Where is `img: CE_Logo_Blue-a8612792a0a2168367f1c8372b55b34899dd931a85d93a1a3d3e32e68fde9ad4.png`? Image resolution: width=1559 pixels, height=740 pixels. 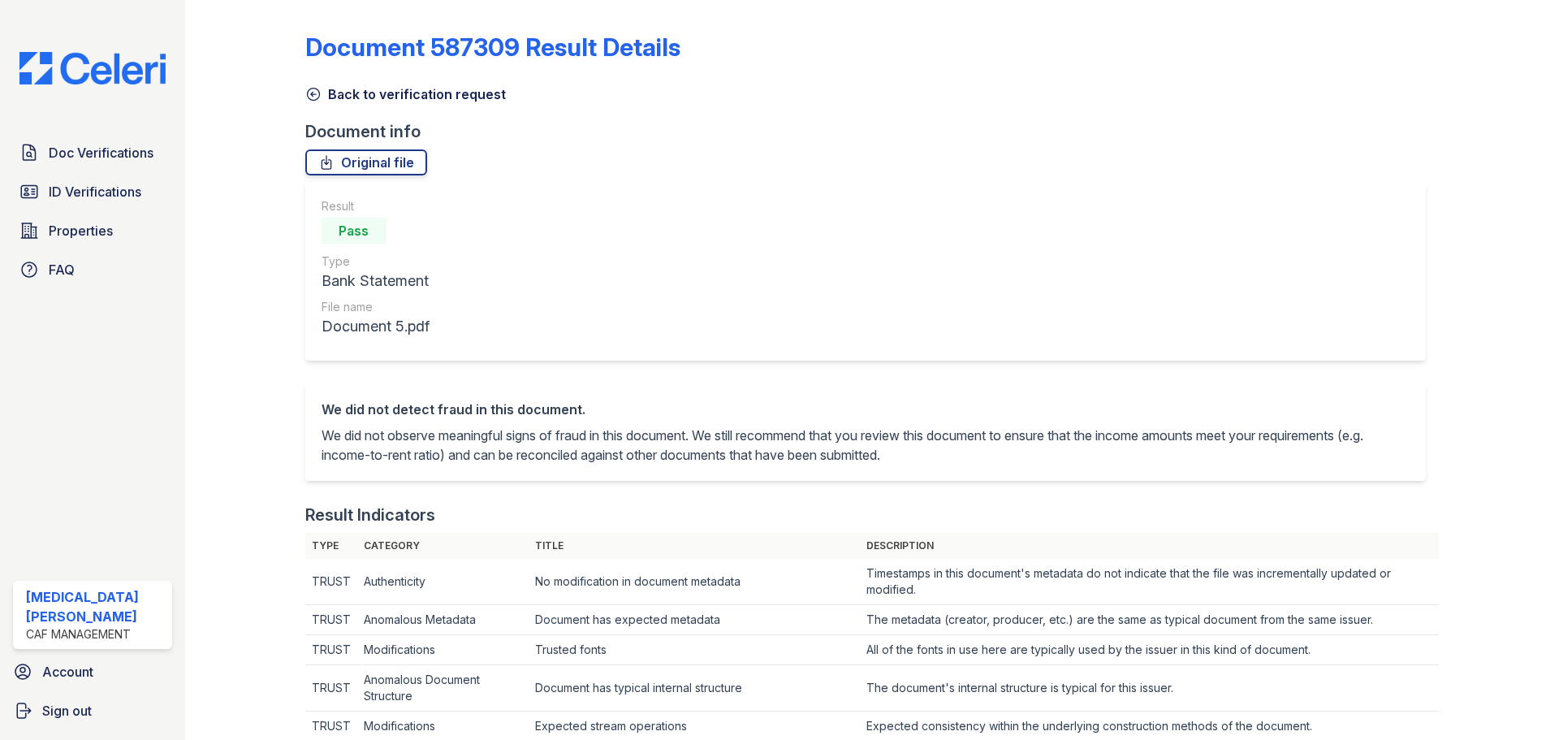 img: CE_Logo_Blue-a8612792a0a2168367f1c8372b55b34899dd931a85d93a1a3d3e32e68fde9ad4.png is located at coordinates (93, 68).